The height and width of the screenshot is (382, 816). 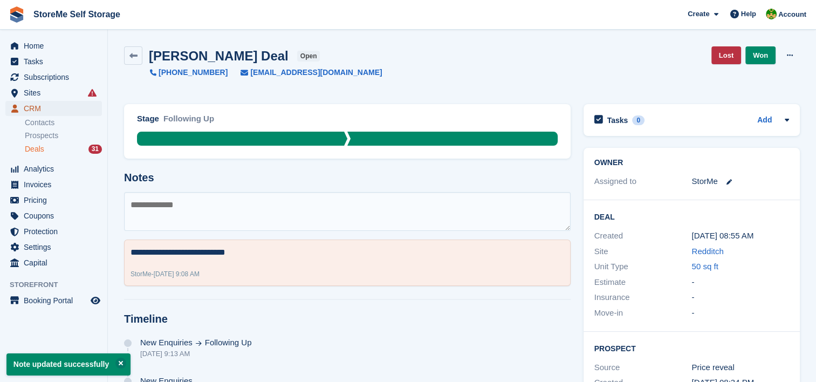 I want to click on span: Create, so click(x=698, y=14).